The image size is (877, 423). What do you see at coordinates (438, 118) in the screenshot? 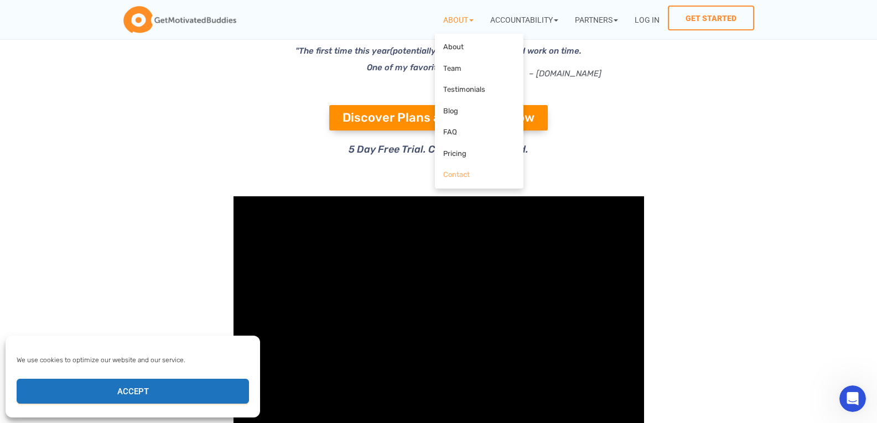
I see `a: Discover Plans and Buddies Now` at bounding box center [438, 118].